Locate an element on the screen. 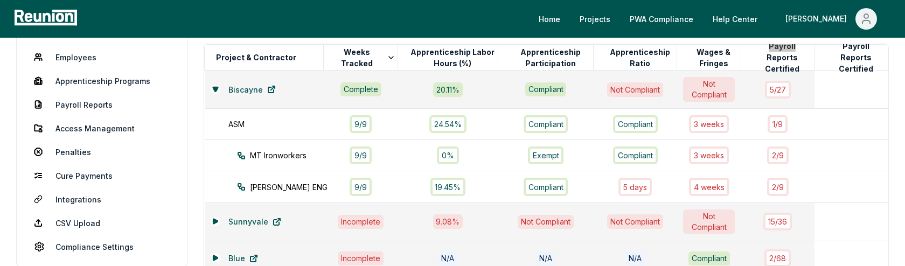  a: Compliance Settings is located at coordinates (102, 247).